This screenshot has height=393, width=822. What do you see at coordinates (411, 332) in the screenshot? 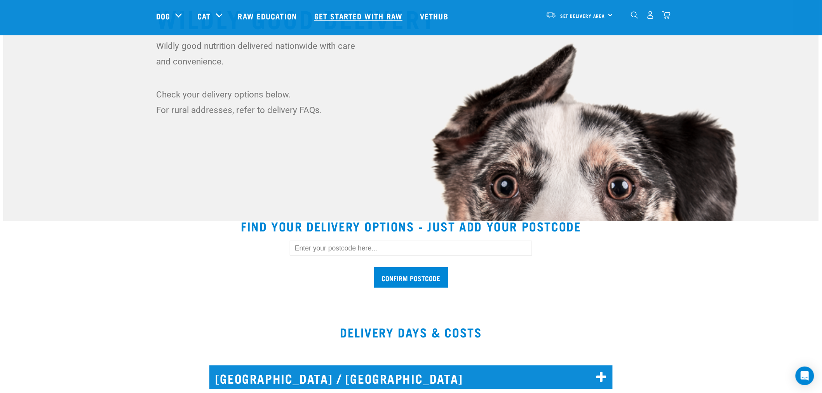
I see `h2: DELIVERY DAYS & COSTS` at bounding box center [411, 332].